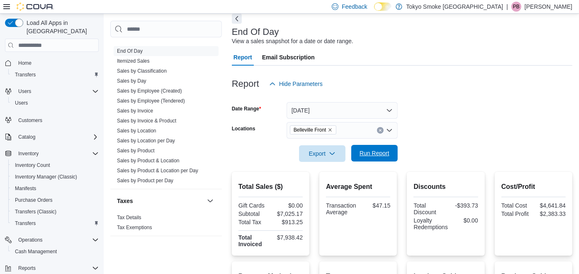 Image resolution: width=579 pixels, height=274 pixels. Describe the element at coordinates (30, 120) in the screenshot. I see `a: Customers` at that location.